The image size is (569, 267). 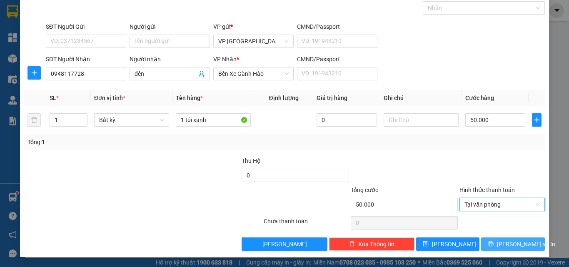 What do you see at coordinates (253, 41) in the screenshot?
I see `span: VP Sài Gòn` at bounding box center [253, 41].